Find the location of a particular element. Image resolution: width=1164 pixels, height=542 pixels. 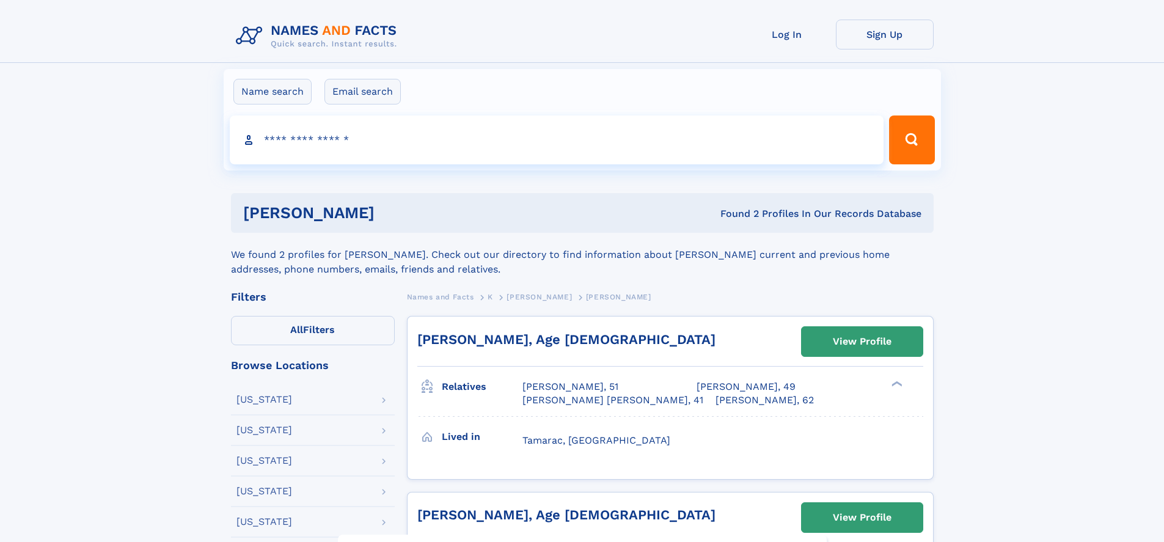

a: Log In is located at coordinates (787, 34).